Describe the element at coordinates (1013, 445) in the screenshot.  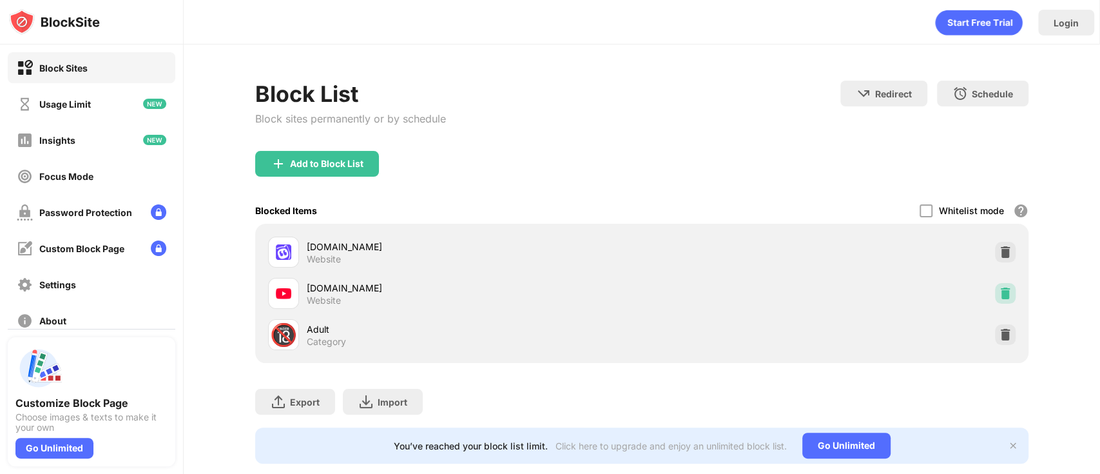
I see `img: x-button.svg` at that location.